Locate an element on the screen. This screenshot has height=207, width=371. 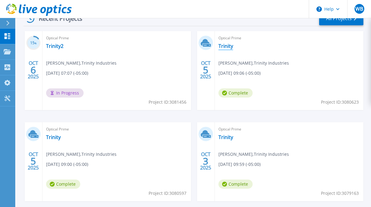
span: In Progress is located at coordinates (65, 93).